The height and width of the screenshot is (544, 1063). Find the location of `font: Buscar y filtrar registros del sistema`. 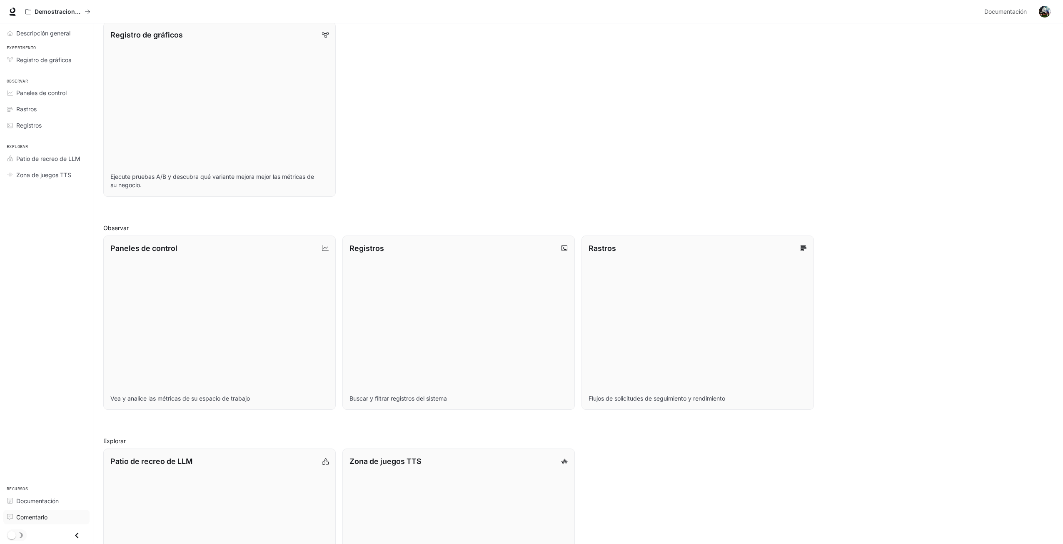

font: Buscar y filtrar registros del sistema is located at coordinates (398, 398).